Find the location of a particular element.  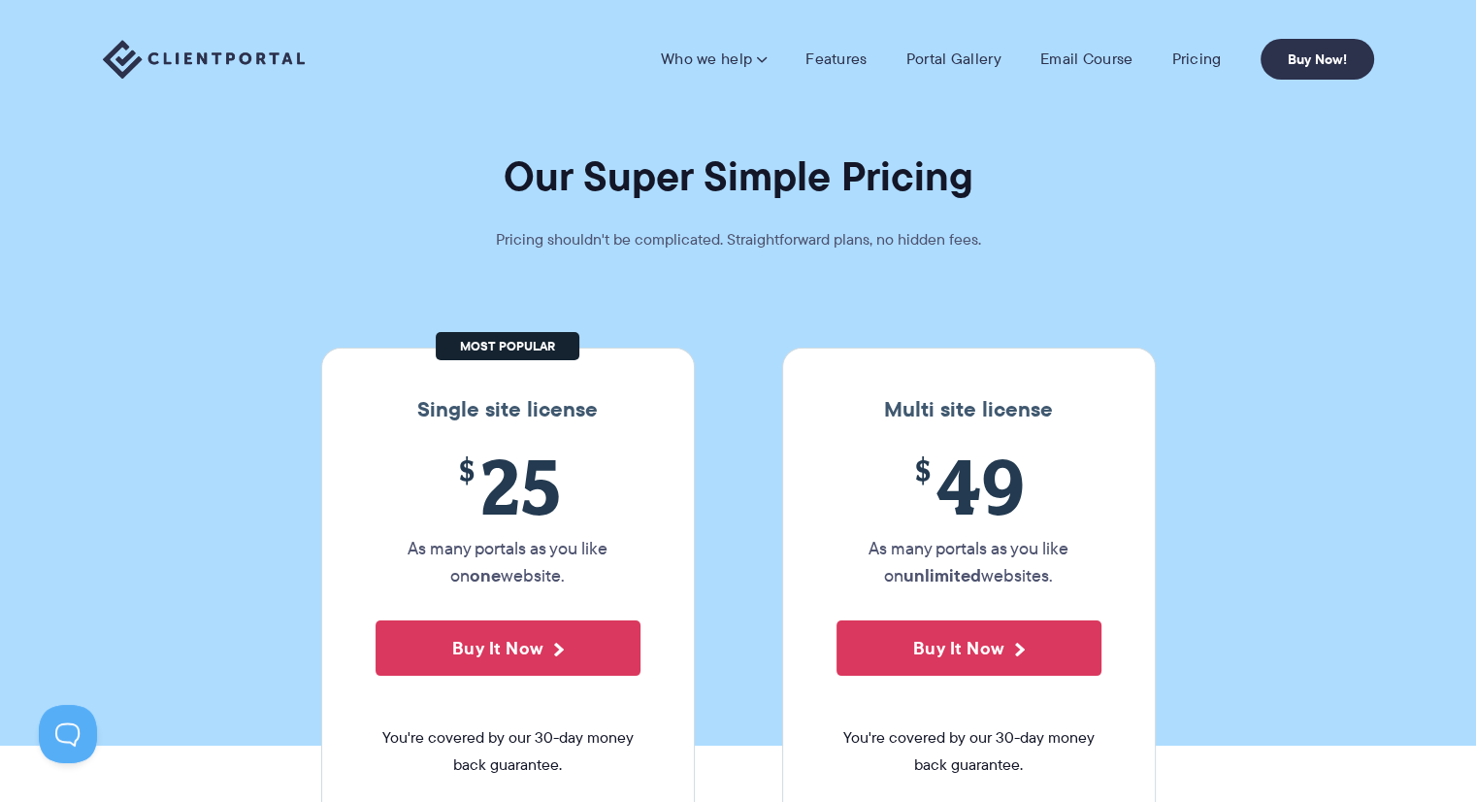

a: Pricing is located at coordinates (1196, 59).